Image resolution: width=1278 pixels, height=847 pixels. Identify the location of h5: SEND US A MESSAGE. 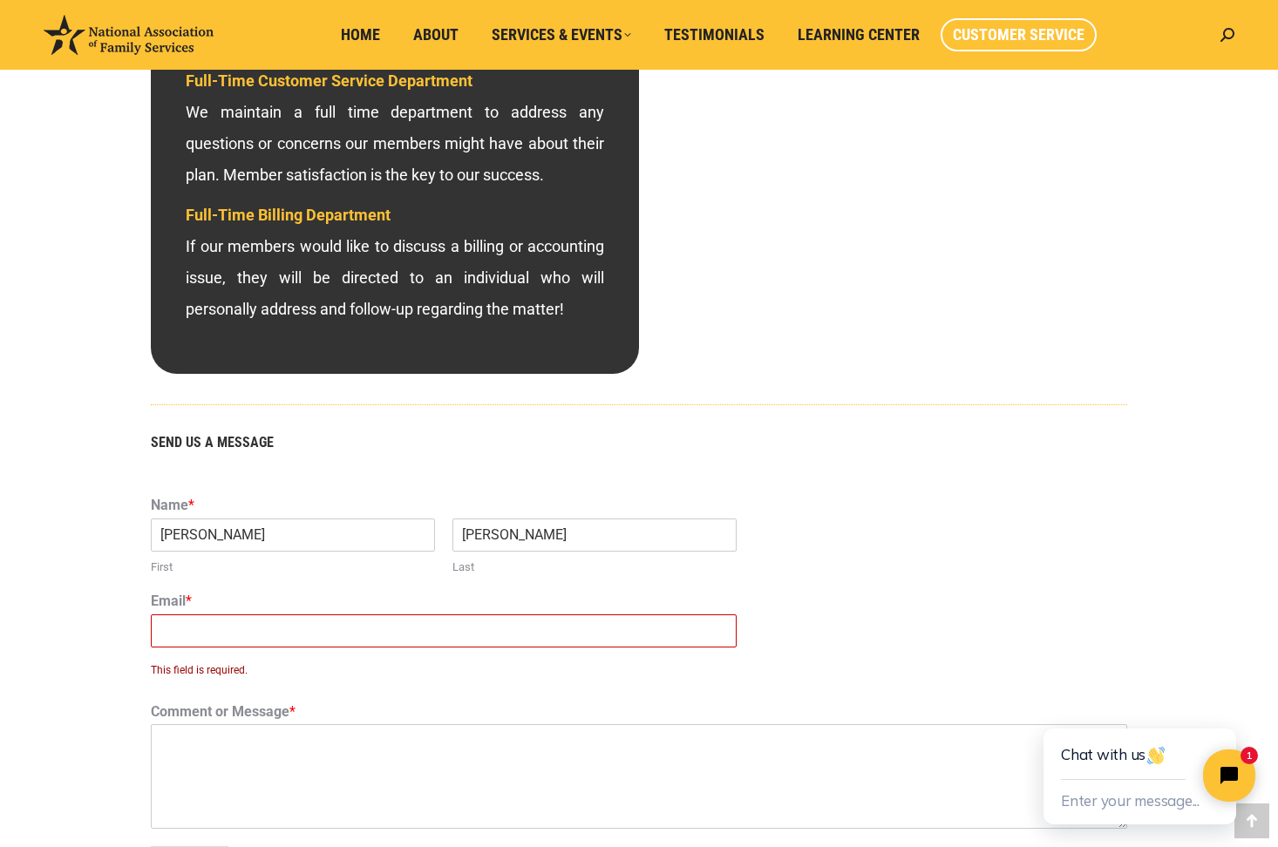
(639, 443).